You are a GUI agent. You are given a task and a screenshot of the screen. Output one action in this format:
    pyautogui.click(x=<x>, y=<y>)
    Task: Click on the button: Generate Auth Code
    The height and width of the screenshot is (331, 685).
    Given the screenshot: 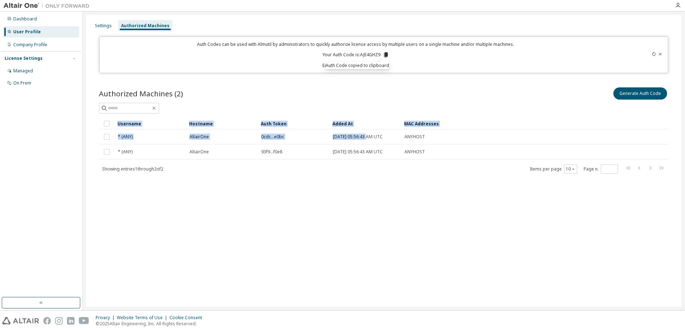 What is the action you would take?
    pyautogui.click(x=640, y=94)
    